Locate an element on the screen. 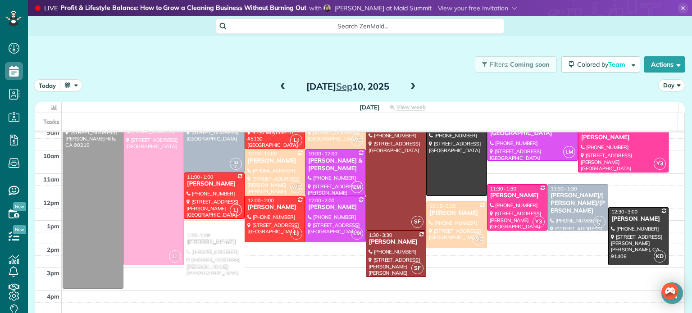  span: 4pm is located at coordinates (53, 296).